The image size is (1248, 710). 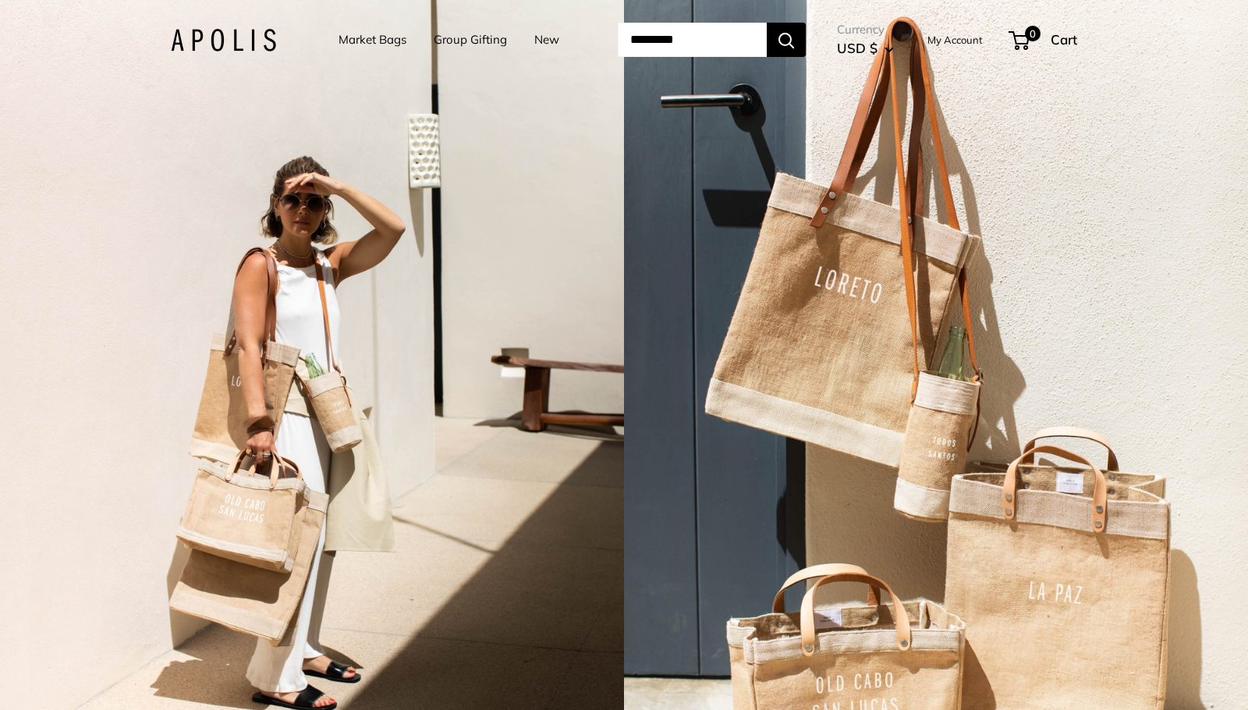 I want to click on span: USD $, so click(x=857, y=48).